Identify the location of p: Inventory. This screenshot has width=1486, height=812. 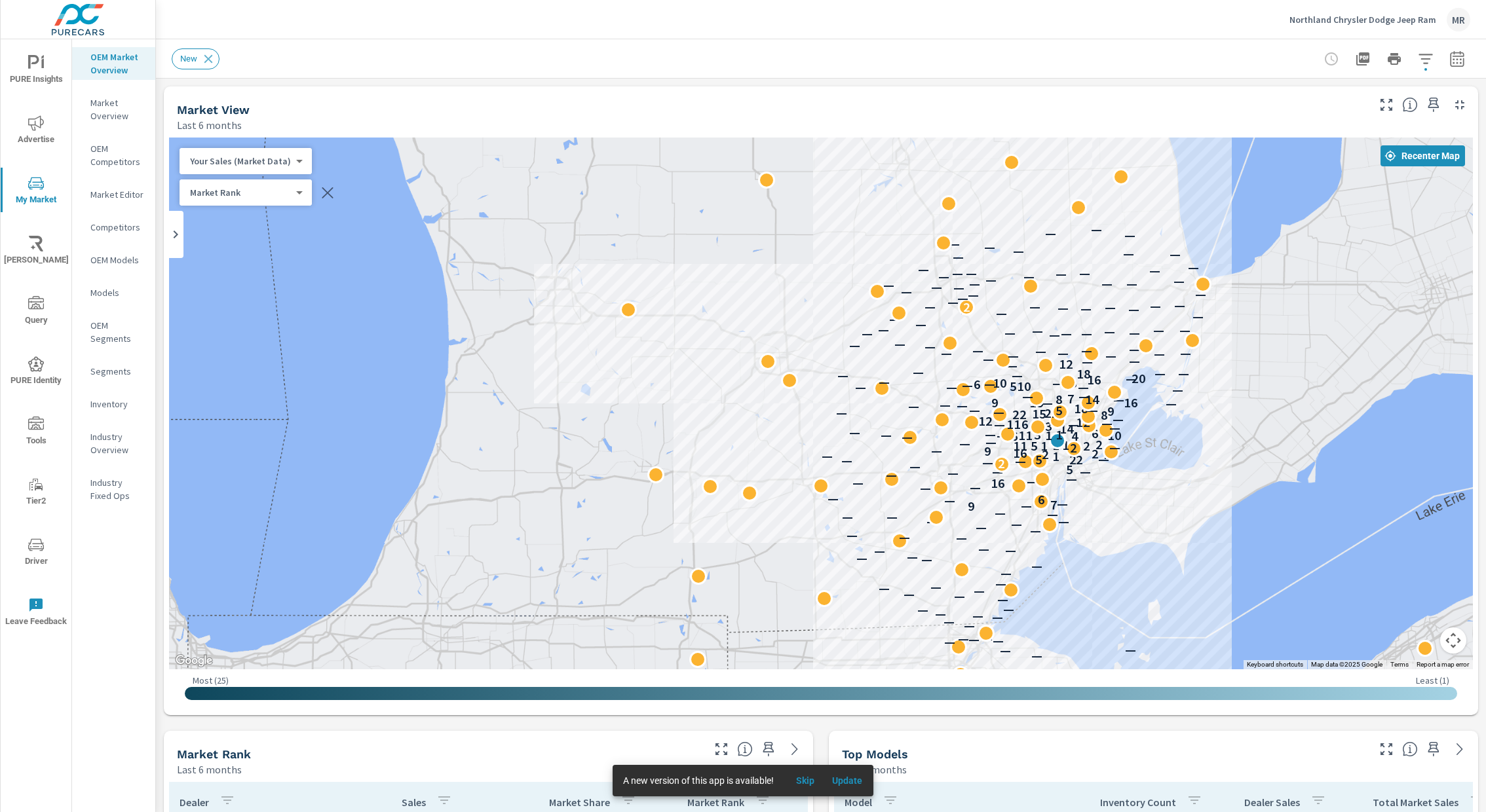
(117, 405).